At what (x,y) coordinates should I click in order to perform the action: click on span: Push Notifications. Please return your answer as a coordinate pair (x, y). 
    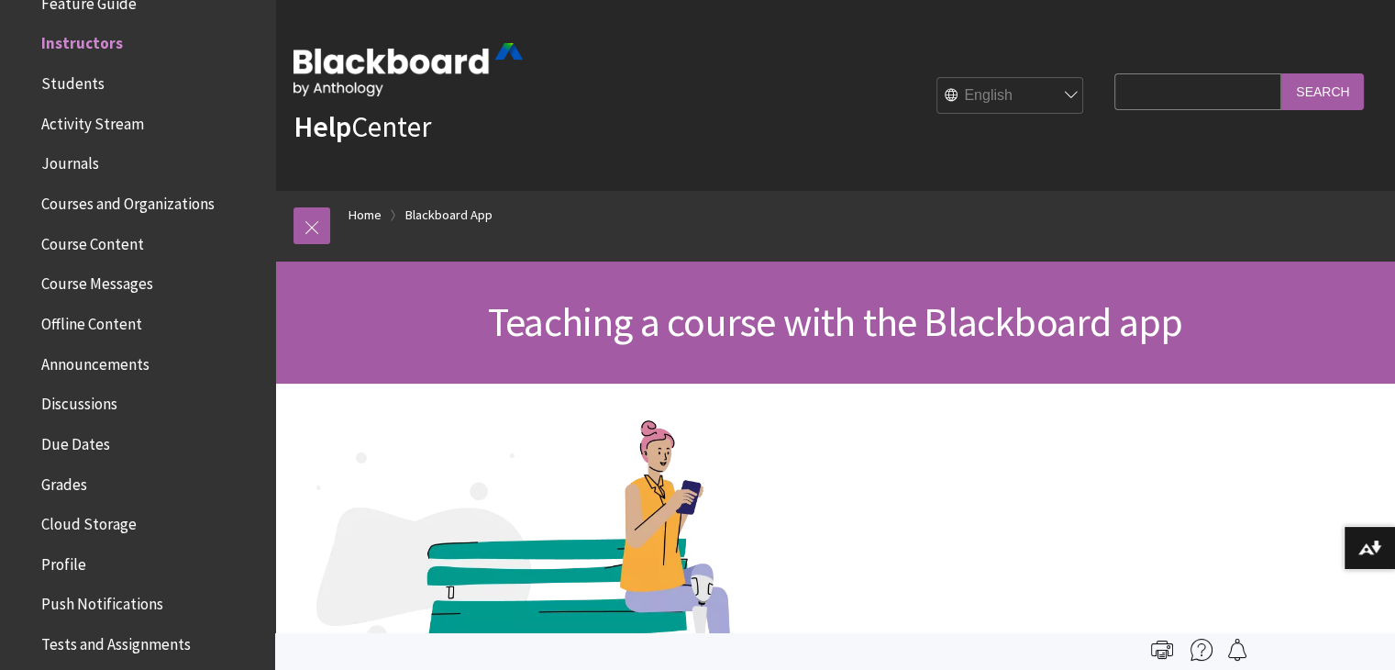
    Looking at the image, I should click on (102, 601).